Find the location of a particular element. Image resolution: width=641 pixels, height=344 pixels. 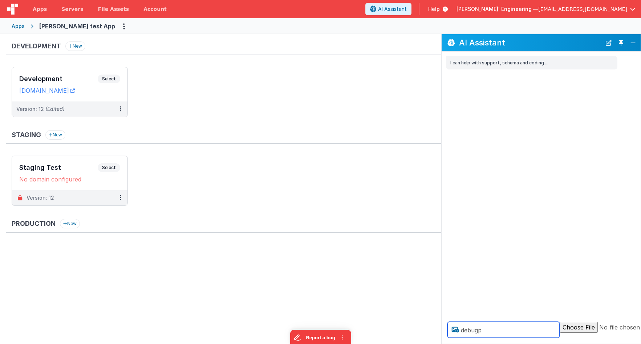

span: Help is located at coordinates (434, 9).